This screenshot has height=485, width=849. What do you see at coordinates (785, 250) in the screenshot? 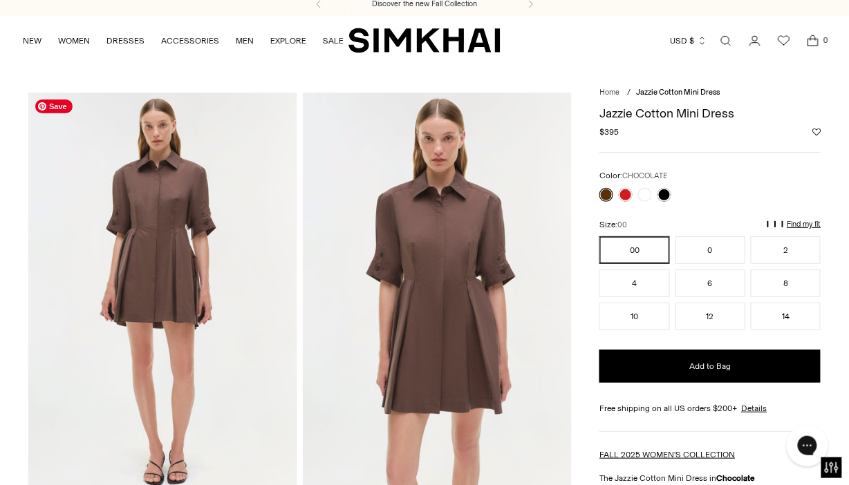
I see `button: 2` at bounding box center [785, 250].